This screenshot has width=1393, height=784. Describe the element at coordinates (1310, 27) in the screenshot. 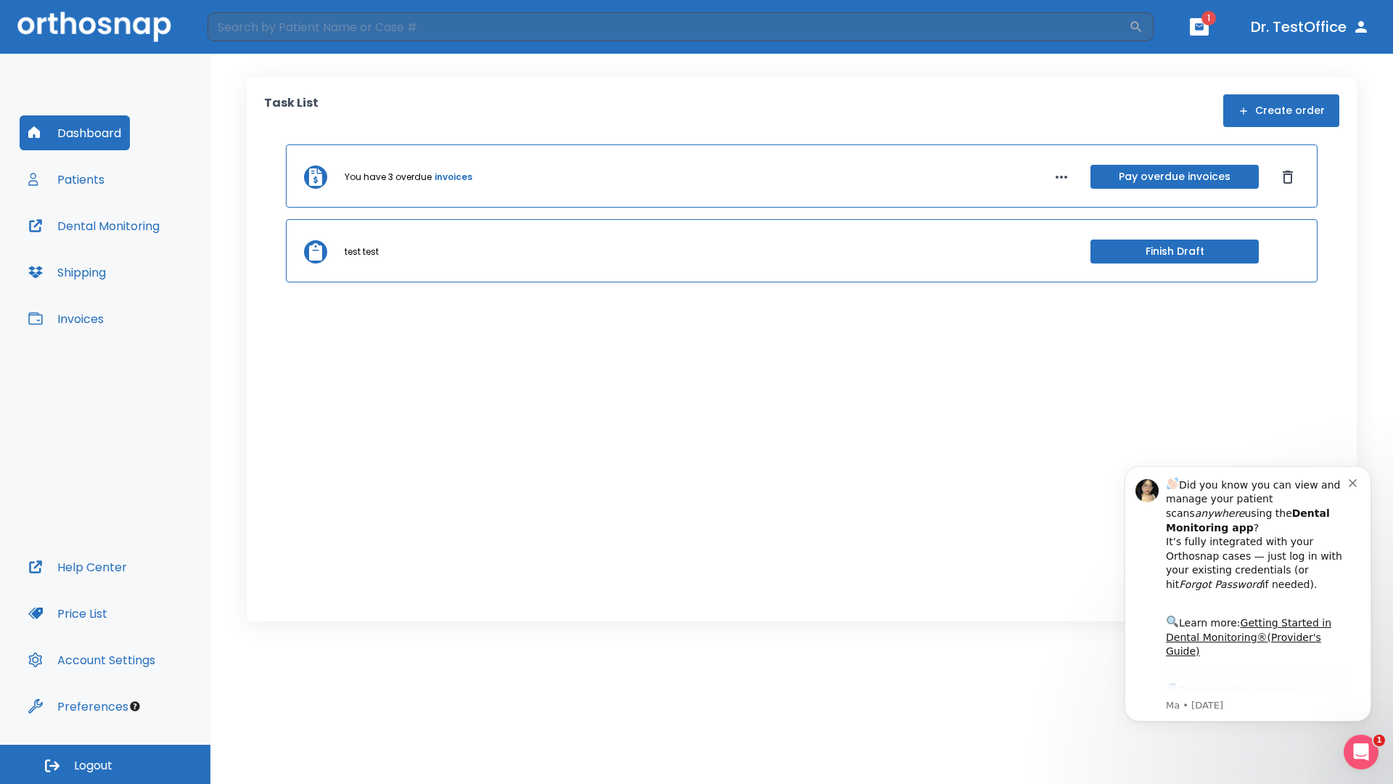

I see `button: Dr. TestOffice` at that location.